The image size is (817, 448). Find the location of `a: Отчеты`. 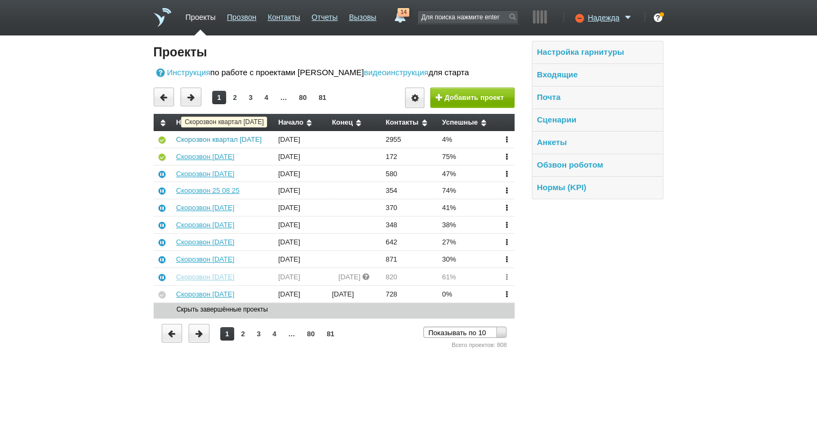

a: Отчеты is located at coordinates (325, 15).